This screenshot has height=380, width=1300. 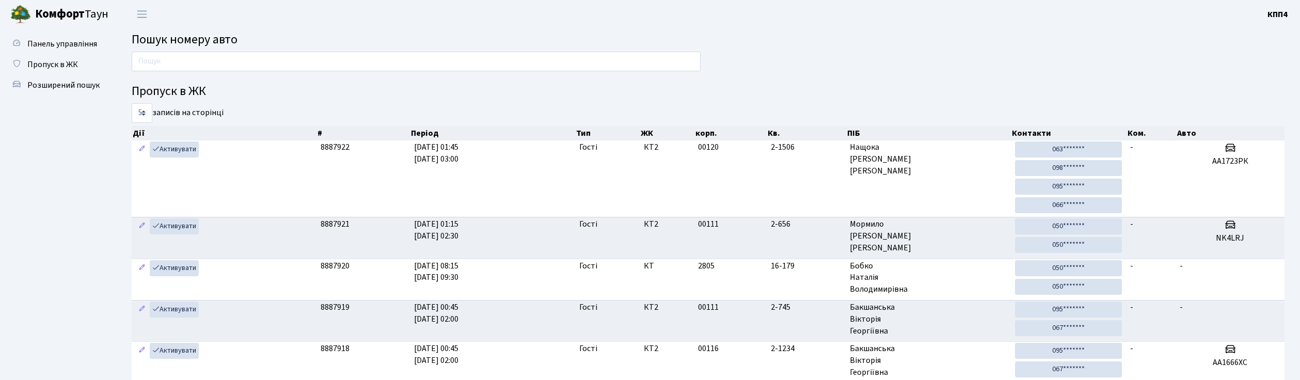 I want to click on img: logo.png, so click(x=21, y=14).